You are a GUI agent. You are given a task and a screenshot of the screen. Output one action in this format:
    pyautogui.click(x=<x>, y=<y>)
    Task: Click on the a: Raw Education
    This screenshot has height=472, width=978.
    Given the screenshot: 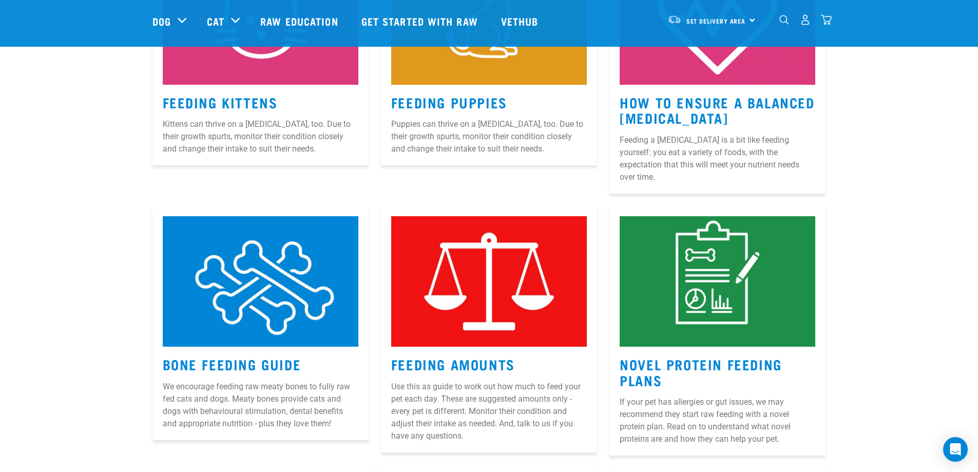 What is the action you would take?
    pyautogui.click(x=300, y=21)
    